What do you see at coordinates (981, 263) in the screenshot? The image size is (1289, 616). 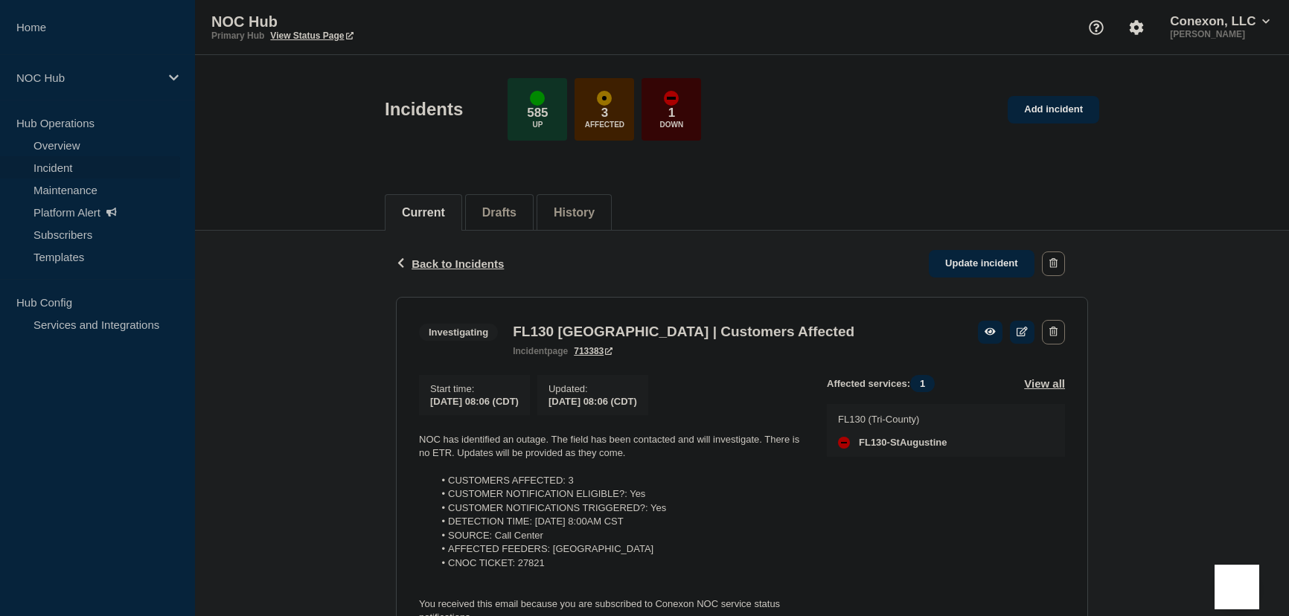 I see `a: Update incident` at bounding box center [981, 263].